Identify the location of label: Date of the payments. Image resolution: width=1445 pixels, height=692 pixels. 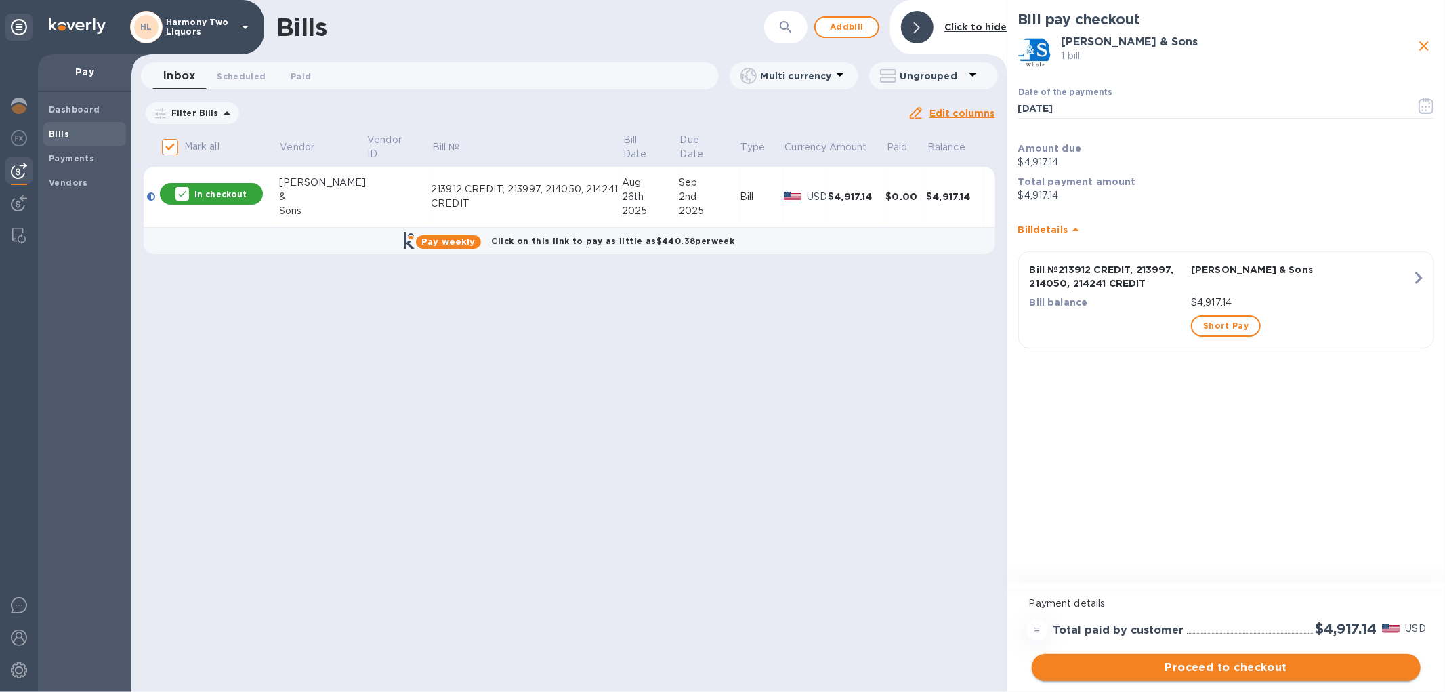
(1065, 93).